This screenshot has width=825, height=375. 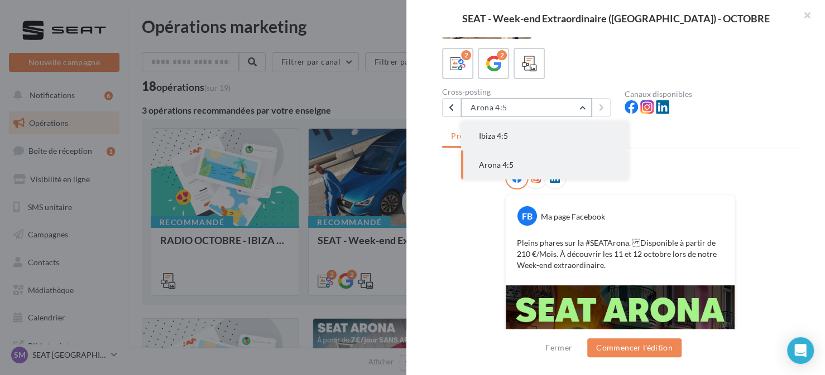 I want to click on p: Pleins phares sur la #SEATArona. Disponible à partir de 210 €/Mois. À découvrir les 11 et 12 octo..., so click(x=620, y=254).